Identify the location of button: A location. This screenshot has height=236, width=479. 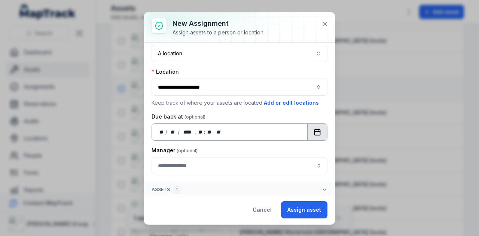
(239, 53).